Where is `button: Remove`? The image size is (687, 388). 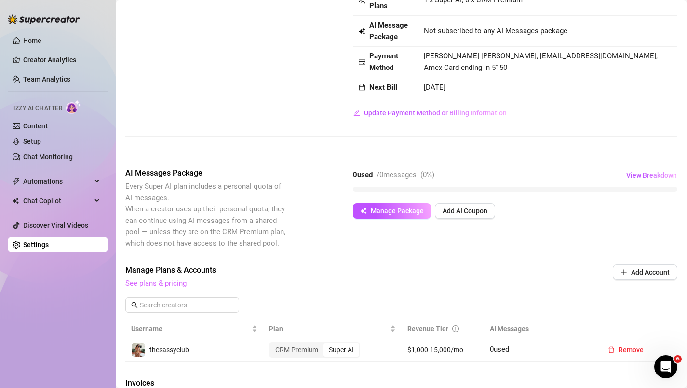 button: Remove is located at coordinates (626, 350).